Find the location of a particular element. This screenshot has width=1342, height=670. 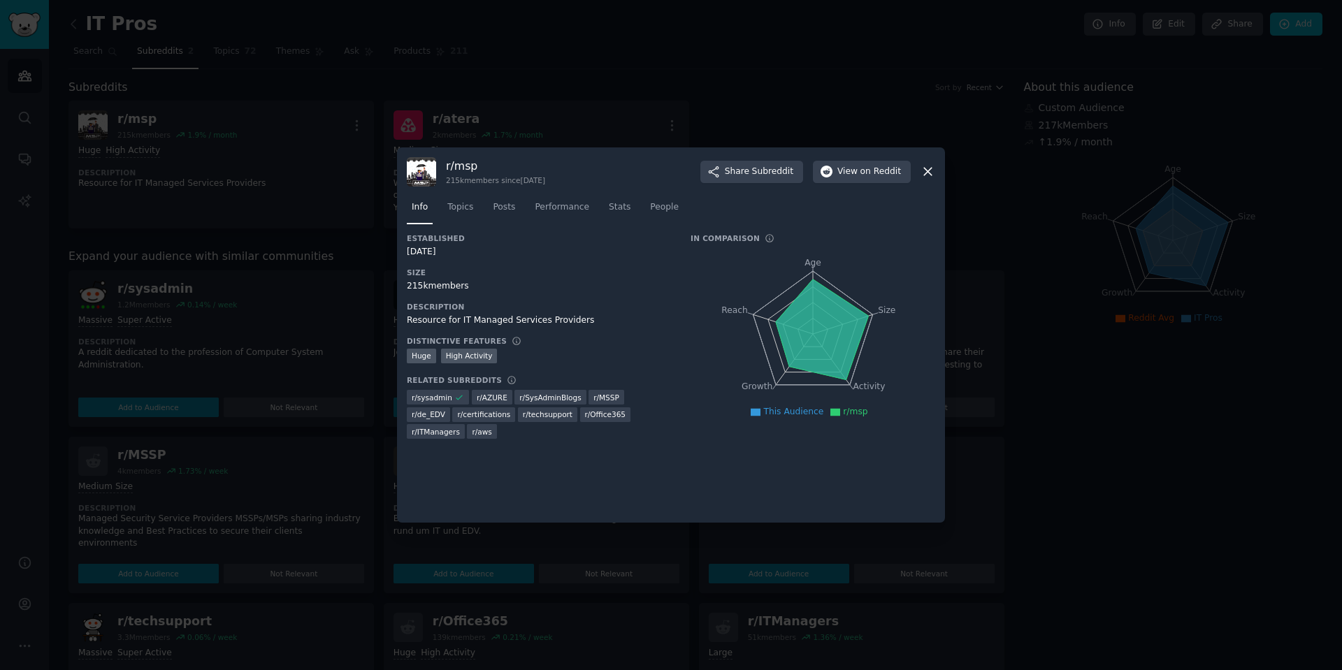

tspan: Growth is located at coordinates (757, 386).